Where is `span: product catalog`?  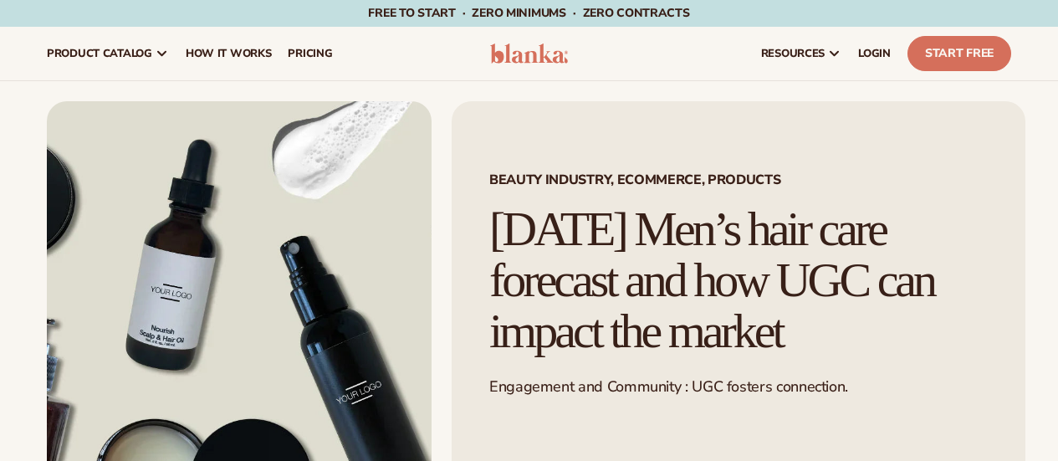
span: product catalog is located at coordinates (99, 54).